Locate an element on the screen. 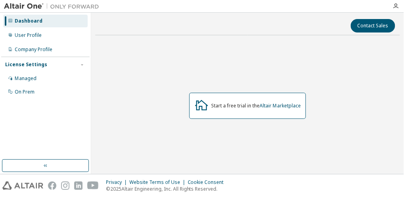  div: Company Profile is located at coordinates (33, 50).